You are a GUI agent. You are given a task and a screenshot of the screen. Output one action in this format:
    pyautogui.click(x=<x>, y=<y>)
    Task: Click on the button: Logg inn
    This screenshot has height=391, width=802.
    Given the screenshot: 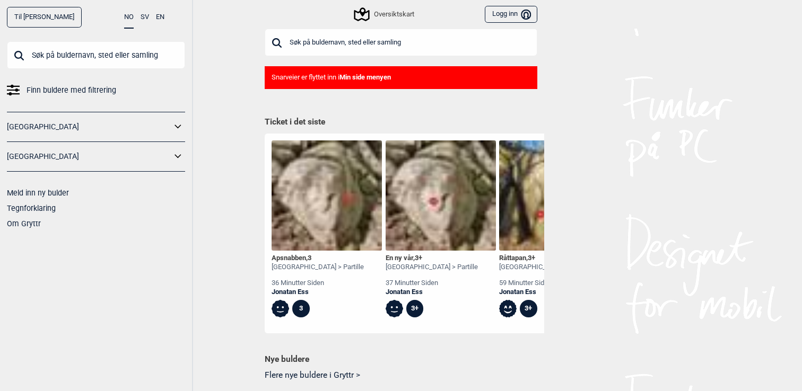 What is the action you would take?
    pyautogui.click(x=511, y=14)
    